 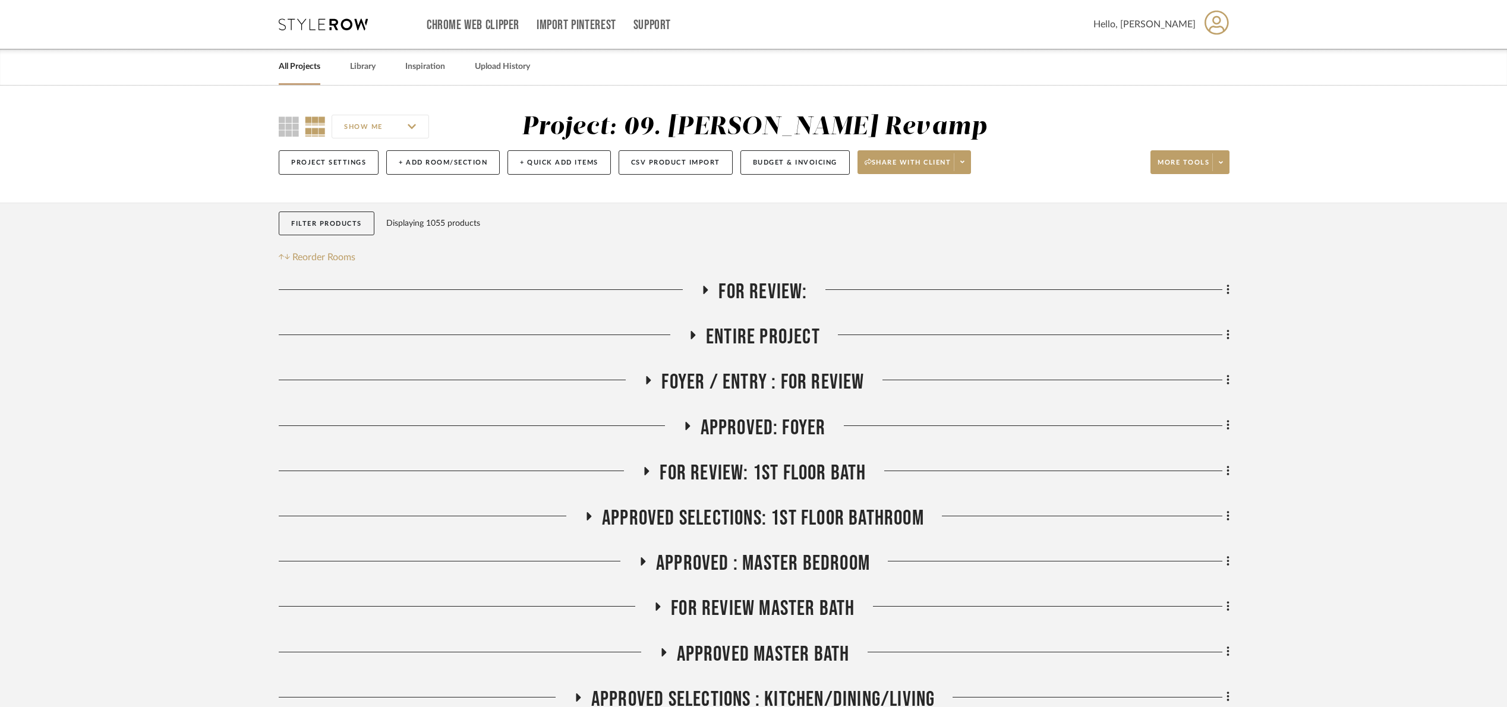 What do you see at coordinates (763, 564) in the screenshot?
I see `span: APPROVED : Master Bedroom` at bounding box center [763, 564].